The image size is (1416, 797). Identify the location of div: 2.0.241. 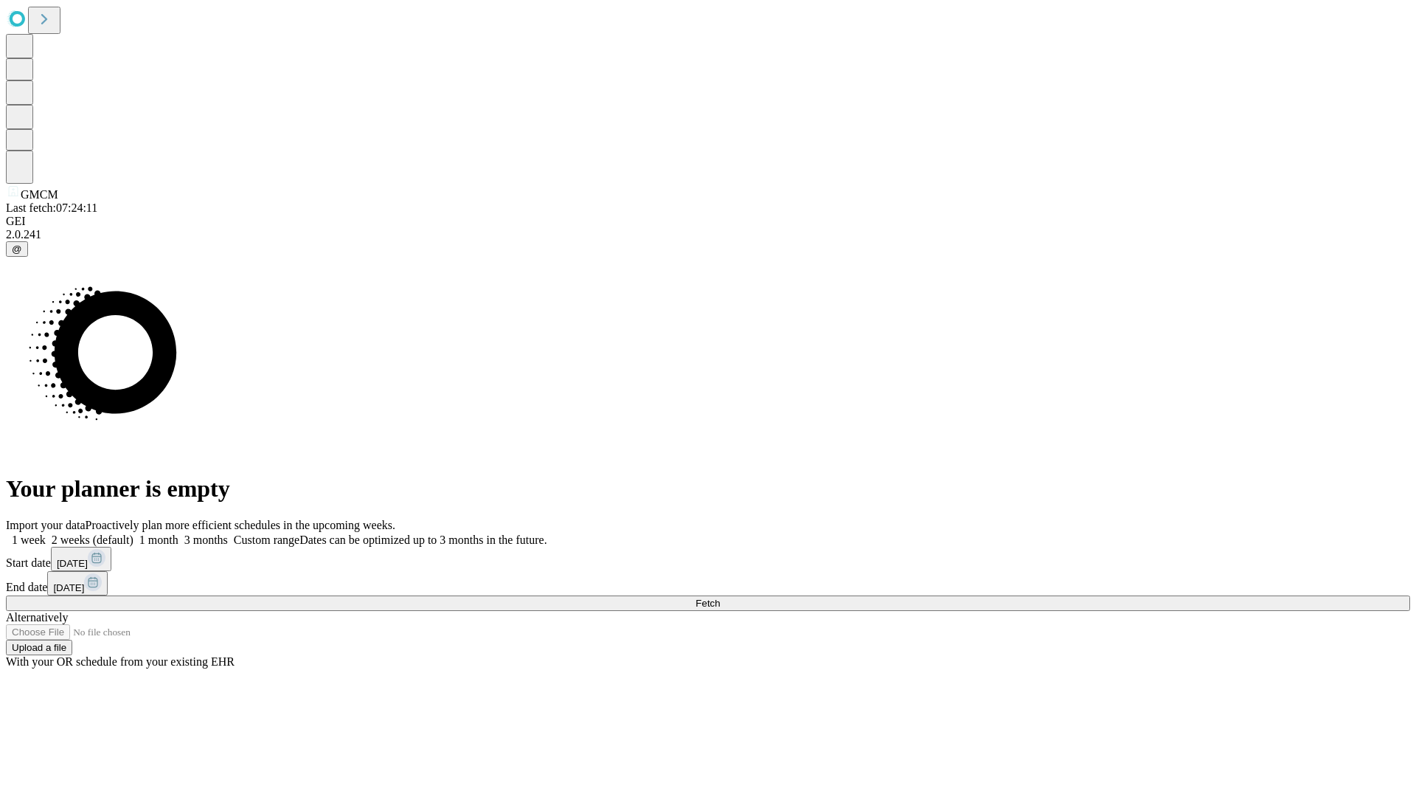
(708, 235).